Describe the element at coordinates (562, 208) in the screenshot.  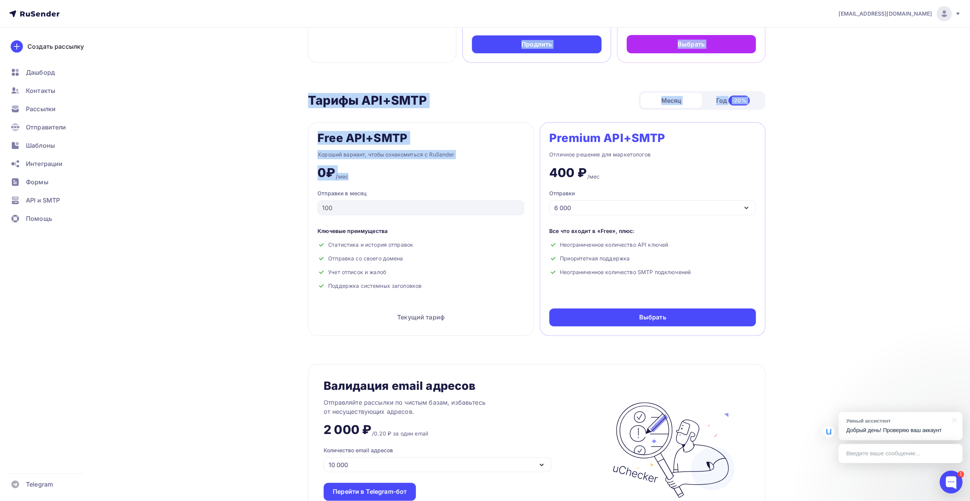
I see `div: 6 000` at that location.